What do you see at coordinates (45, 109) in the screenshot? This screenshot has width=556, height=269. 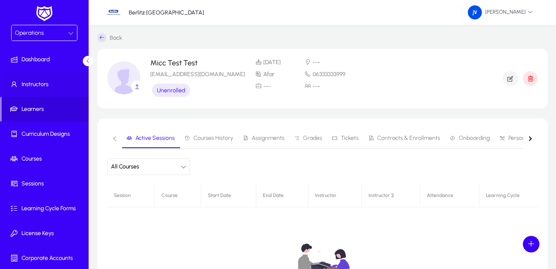 I see `span: Learners` at bounding box center [45, 109].